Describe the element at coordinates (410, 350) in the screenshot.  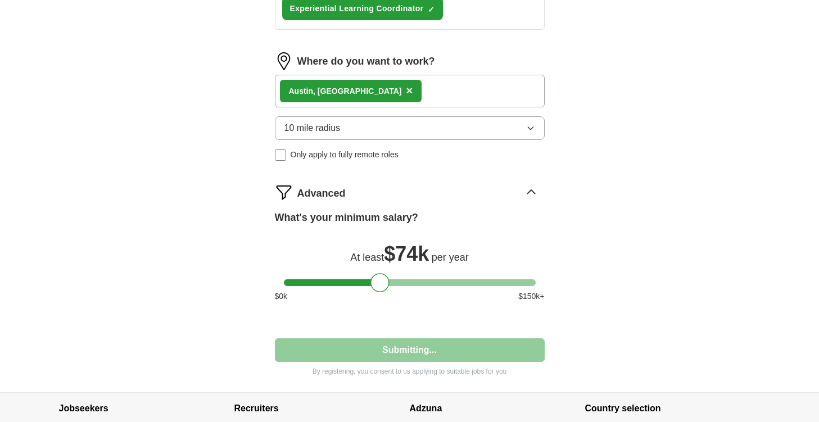
I see `button: Submitting...` at that location.